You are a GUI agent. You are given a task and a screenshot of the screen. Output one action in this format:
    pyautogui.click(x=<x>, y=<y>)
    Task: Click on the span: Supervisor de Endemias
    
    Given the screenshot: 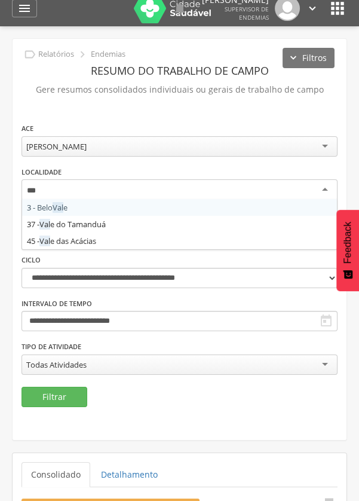 What is the action you would take?
    pyautogui.click(x=247, y=13)
    